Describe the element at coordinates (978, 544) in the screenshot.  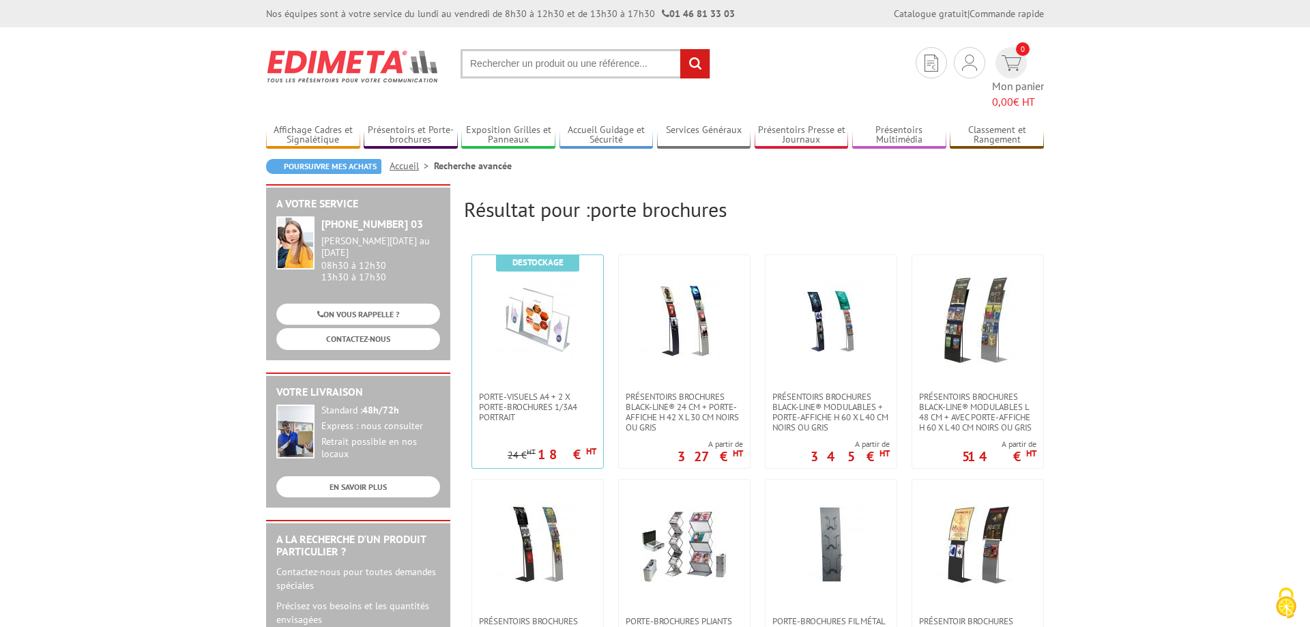
I see `img: Présentoir brochures Black-Line® 3000 L 48 cm + porte-affiche H 83 x L 64 cm` at that location.